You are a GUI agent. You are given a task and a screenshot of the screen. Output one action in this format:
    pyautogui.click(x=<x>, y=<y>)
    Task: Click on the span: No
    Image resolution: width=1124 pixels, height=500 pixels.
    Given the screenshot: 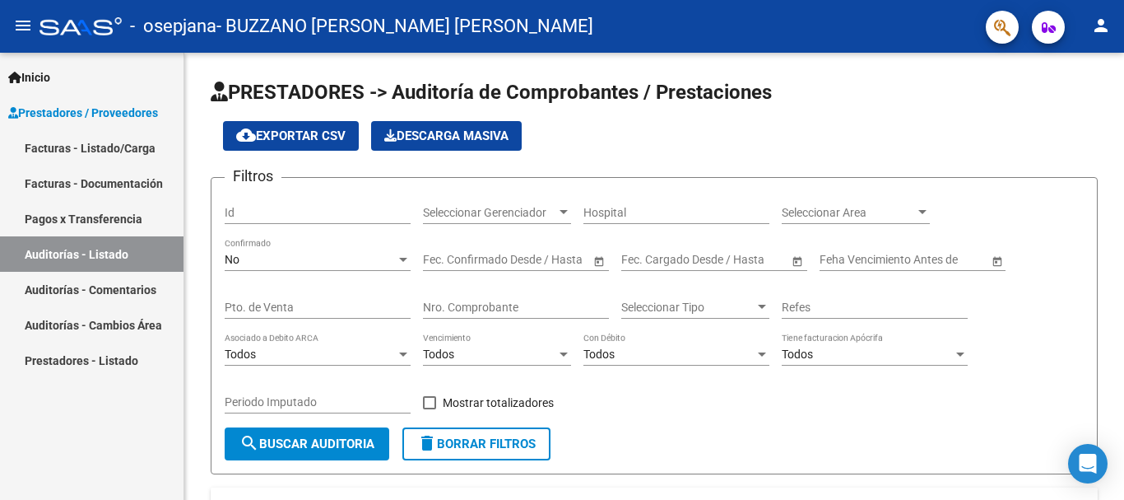 What is the action you would take?
    pyautogui.click(x=232, y=259)
    